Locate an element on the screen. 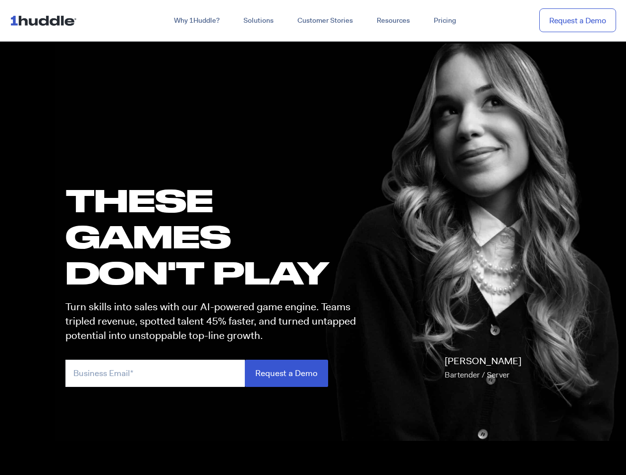 The image size is (626, 475). a: Solutions is located at coordinates (258, 21).